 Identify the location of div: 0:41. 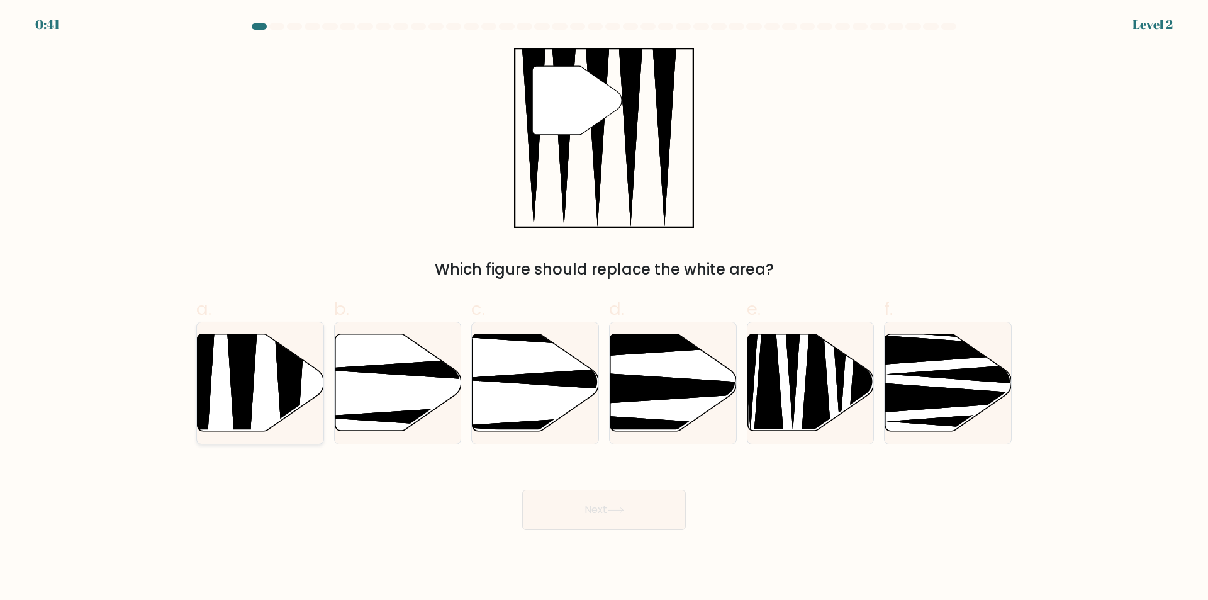
(47, 25).